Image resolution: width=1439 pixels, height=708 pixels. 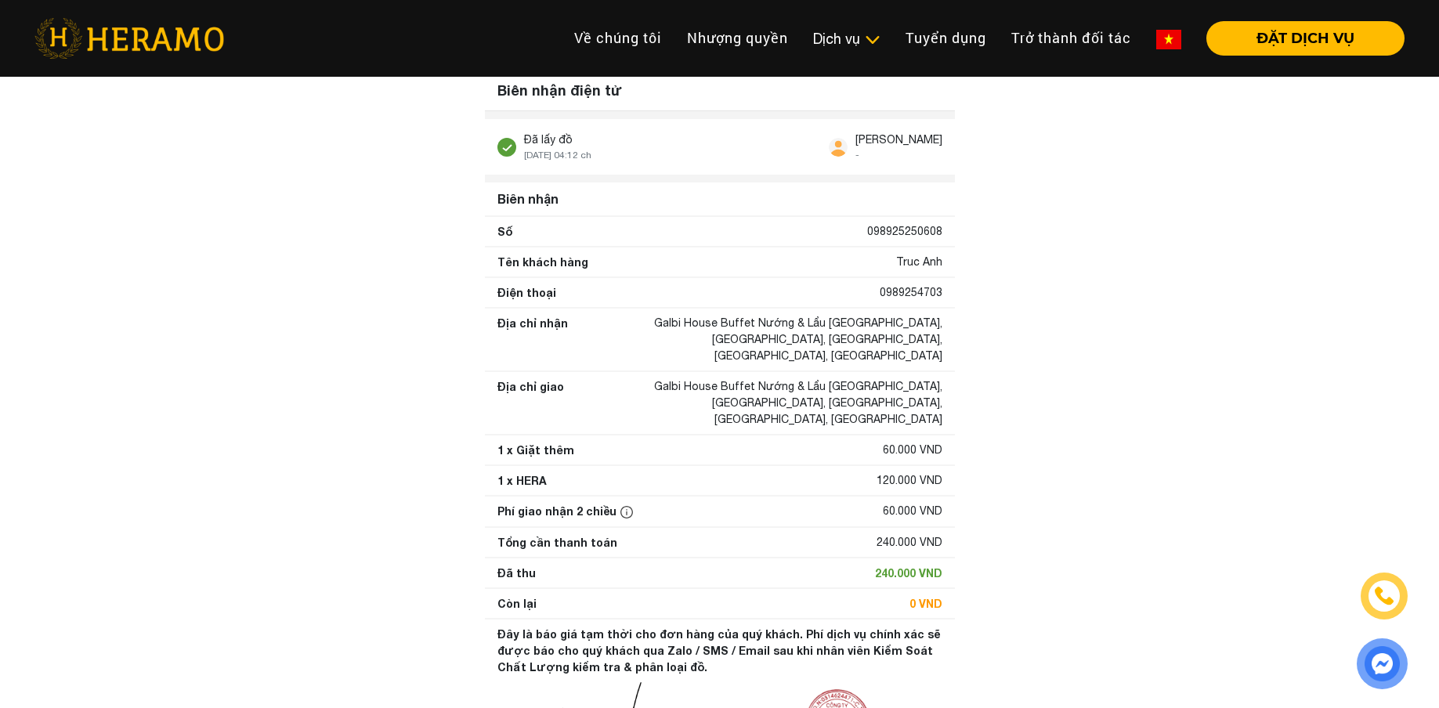 What do you see at coordinates (720, 650) in the screenshot?
I see `div: Đây là báo giá tạm thời cho đơn hàng của quý khách. Phí dịch vụ chính xác sẽ được báo cho quý khá...` at bounding box center [720, 650].